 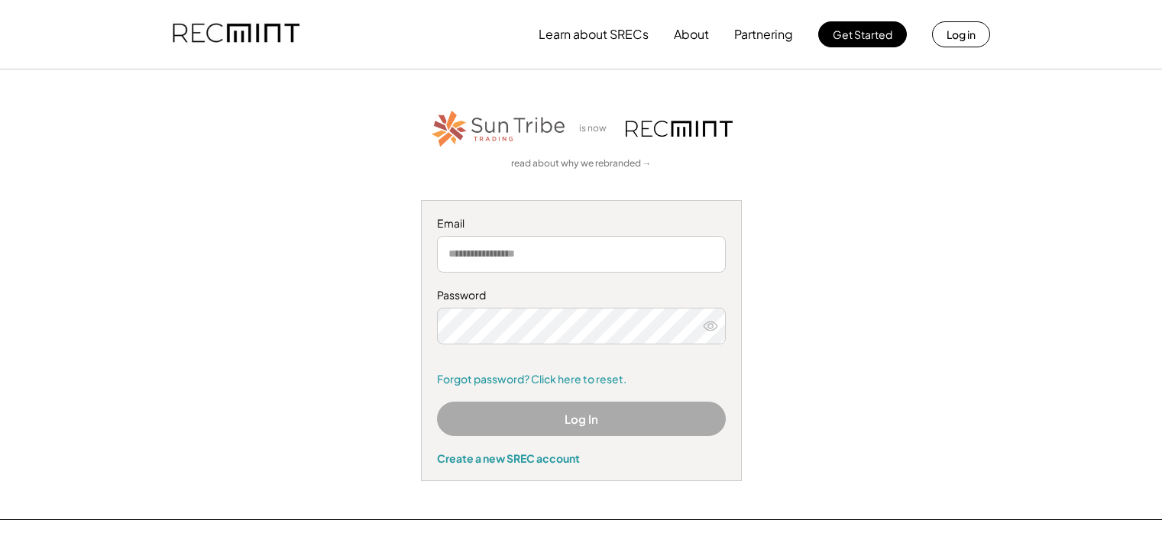 I want to click on button: About, so click(x=691, y=34).